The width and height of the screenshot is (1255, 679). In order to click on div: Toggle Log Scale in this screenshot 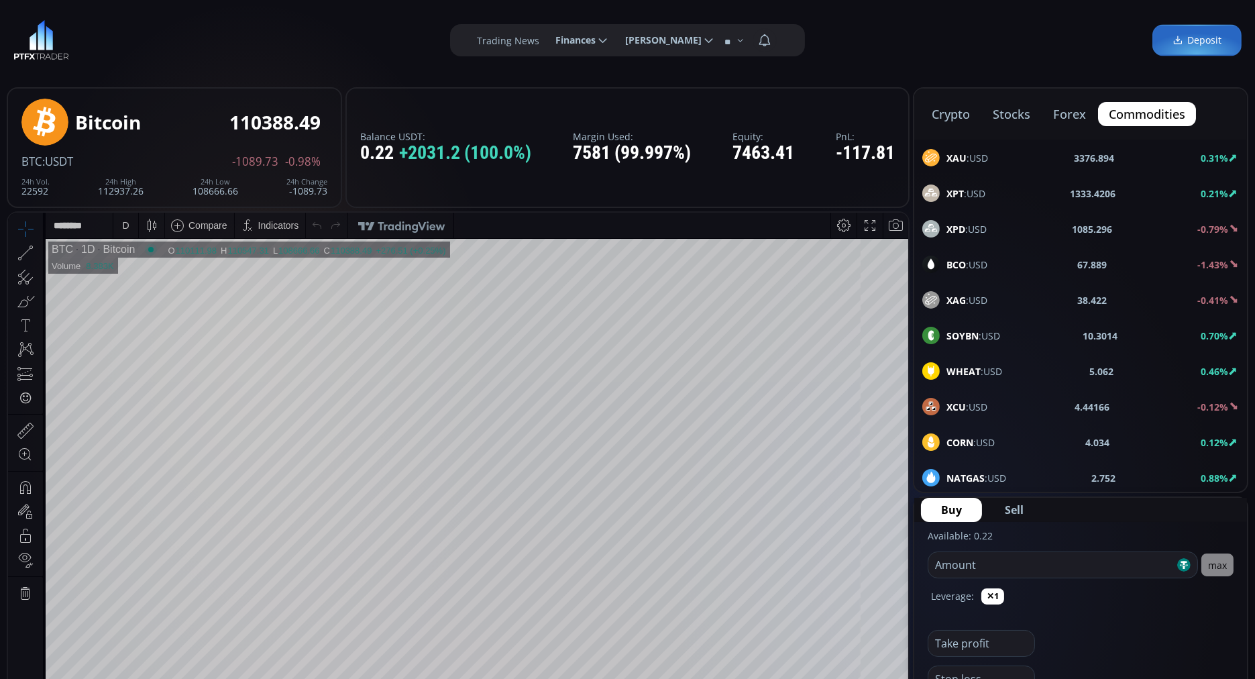, I will do `click(860, 546)`.